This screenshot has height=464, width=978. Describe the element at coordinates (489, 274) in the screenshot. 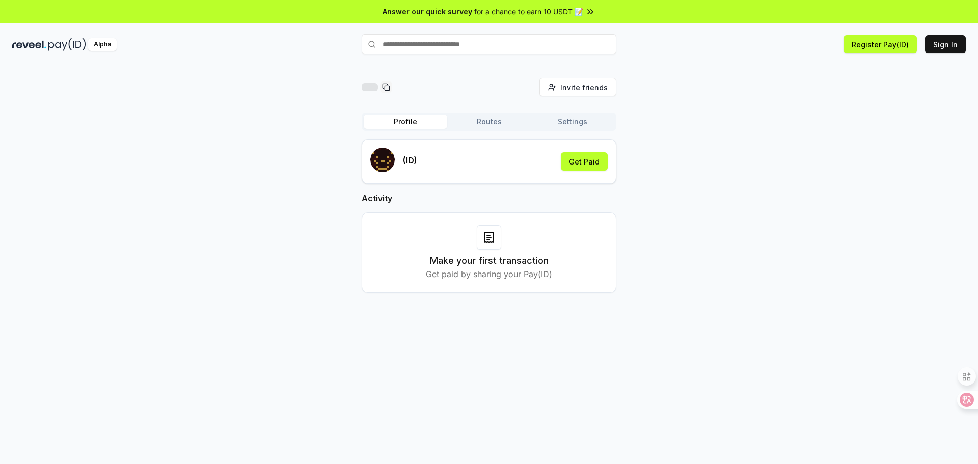

I see `p: Get paid by sharing your Pay(ID)` at that location.